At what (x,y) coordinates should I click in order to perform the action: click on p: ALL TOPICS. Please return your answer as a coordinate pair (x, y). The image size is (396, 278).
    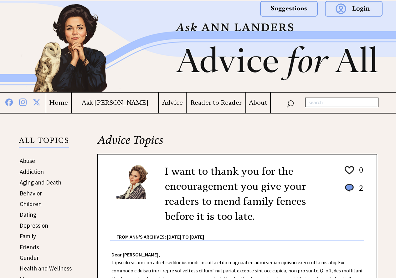
    Looking at the image, I should click on (44, 142).